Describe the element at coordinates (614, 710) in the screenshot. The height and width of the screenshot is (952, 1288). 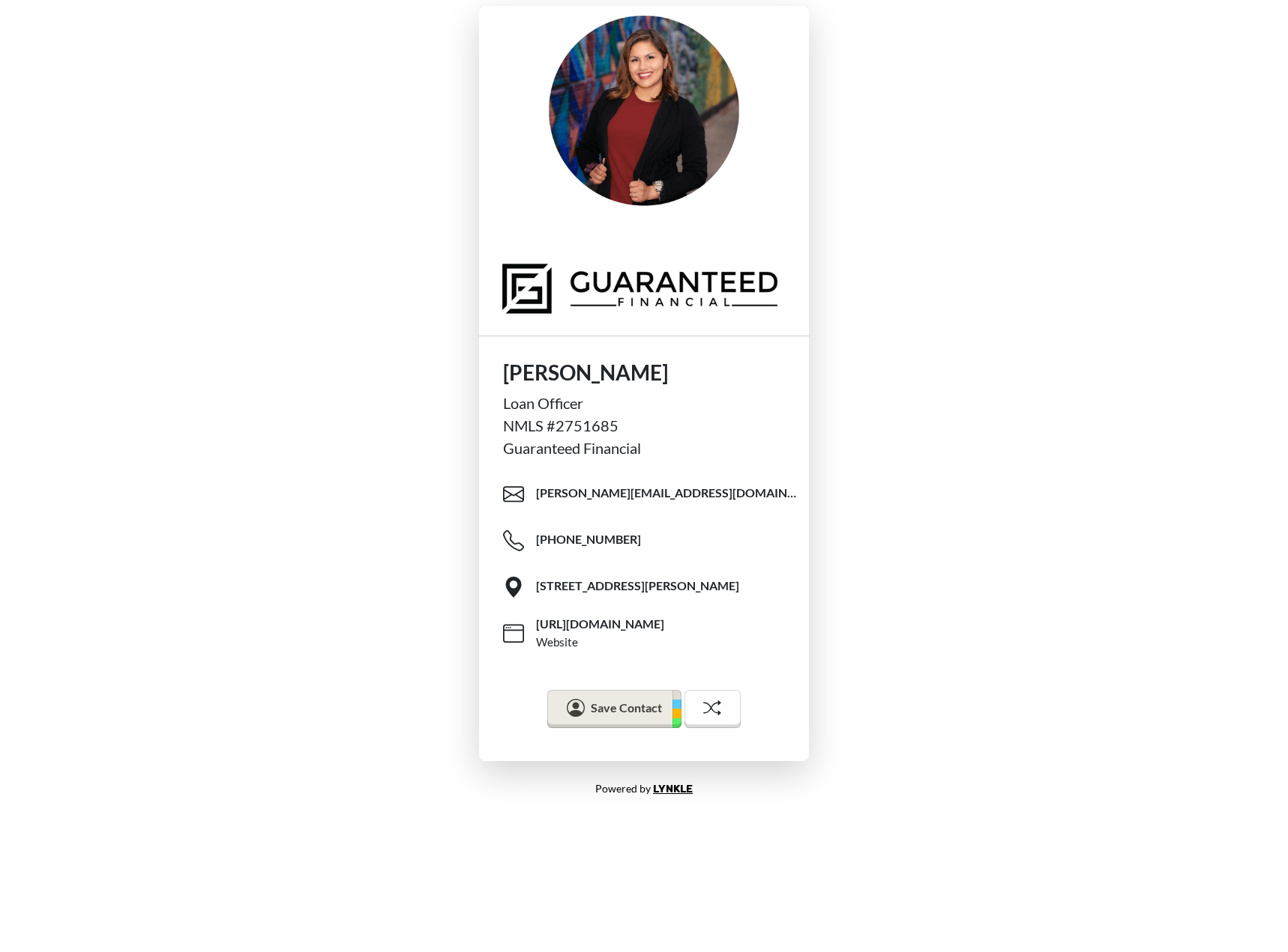
I see `button: Save Contact` at that location.